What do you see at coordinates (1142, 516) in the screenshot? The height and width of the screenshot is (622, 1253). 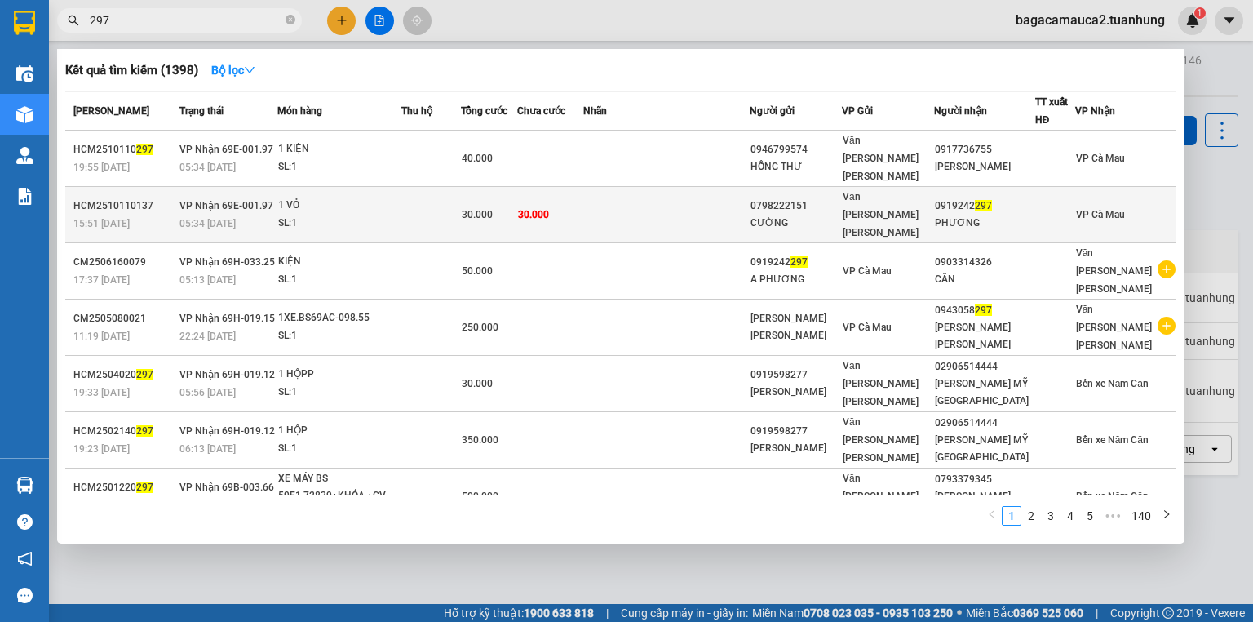 I see `li: 140` at bounding box center [1142, 516].